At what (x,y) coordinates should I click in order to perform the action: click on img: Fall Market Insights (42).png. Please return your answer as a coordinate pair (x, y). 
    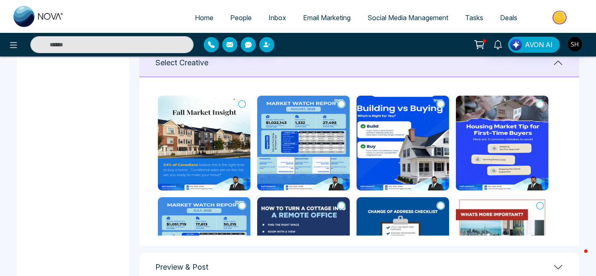
    Looking at the image, I should click on (204, 143).